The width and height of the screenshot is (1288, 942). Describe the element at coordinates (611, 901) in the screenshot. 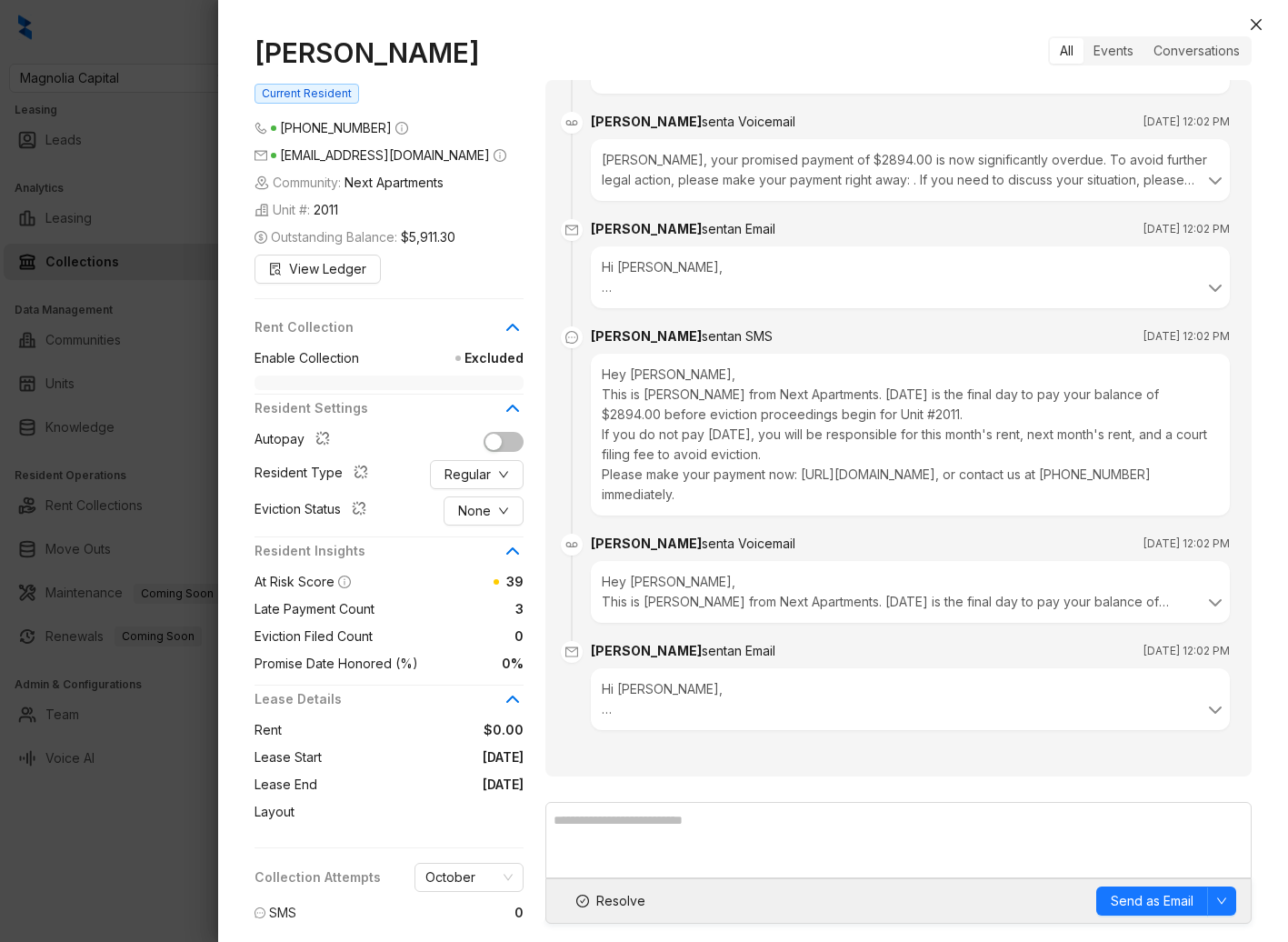

I see `button: Resolve` at that location.